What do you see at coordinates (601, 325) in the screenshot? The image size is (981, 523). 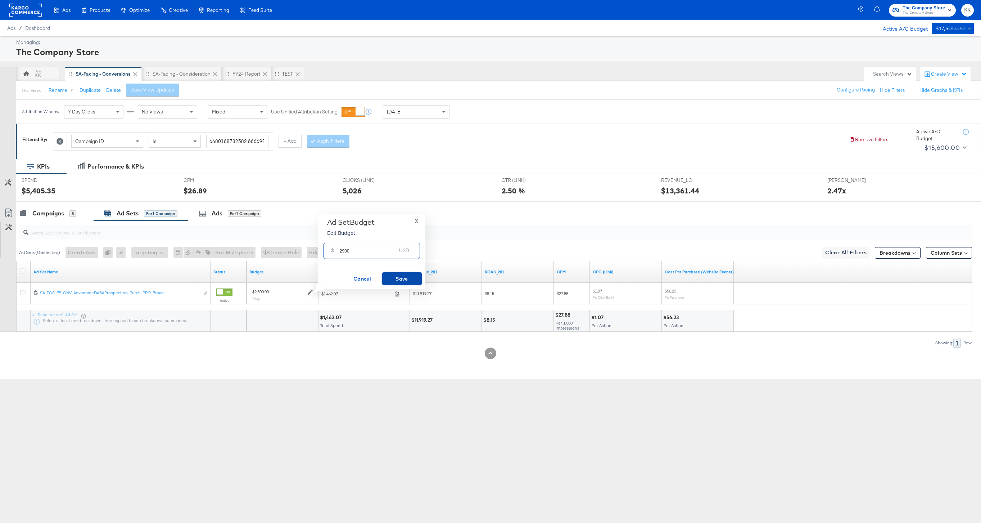 I see `span: Per Action` at bounding box center [601, 325].